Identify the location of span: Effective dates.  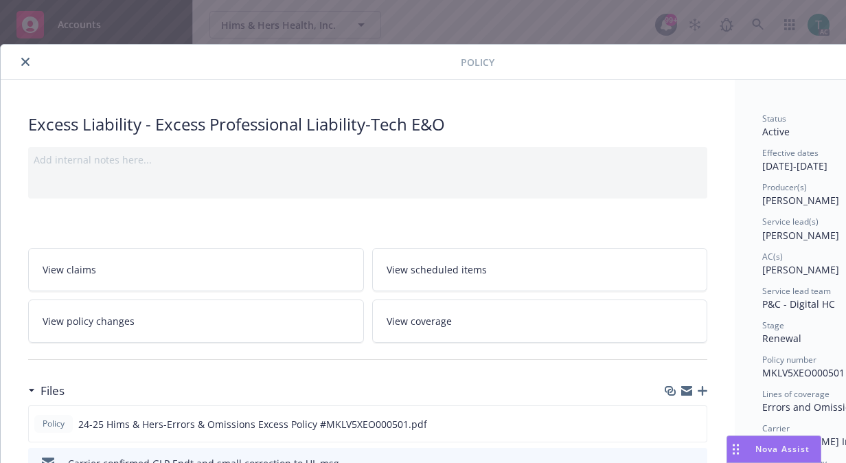
(790, 152).